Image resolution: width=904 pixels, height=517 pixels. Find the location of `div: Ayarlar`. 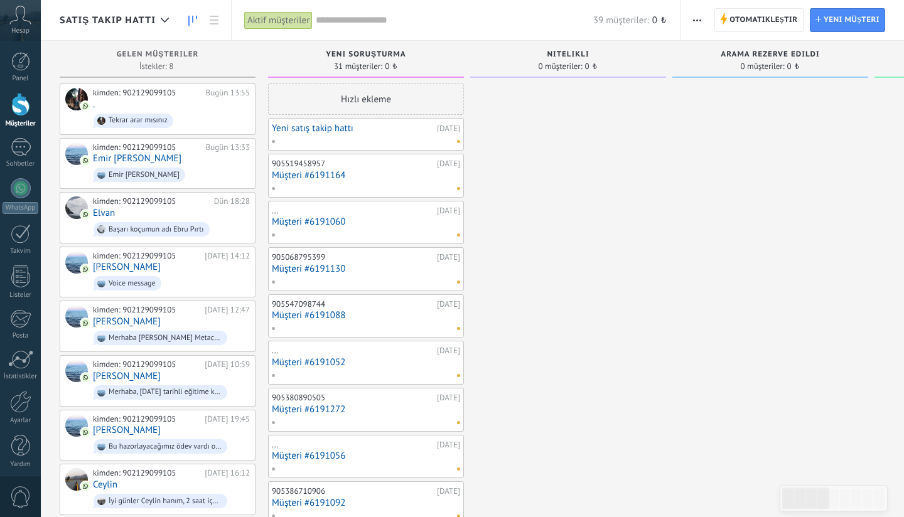

div: Ayarlar is located at coordinates (21, 420).